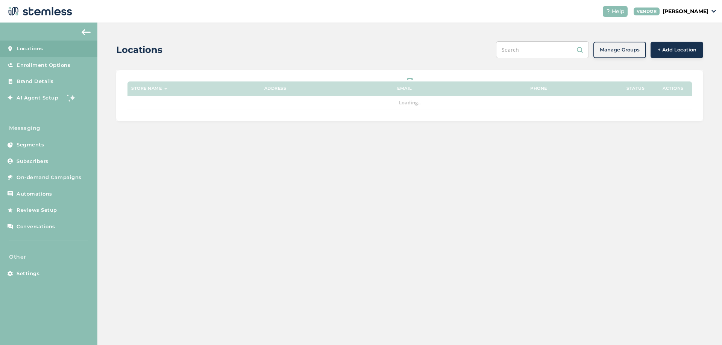 Image resolution: width=722 pixels, height=345 pixels. Describe the element at coordinates (618, 11) in the screenshot. I see `span: Help` at that location.